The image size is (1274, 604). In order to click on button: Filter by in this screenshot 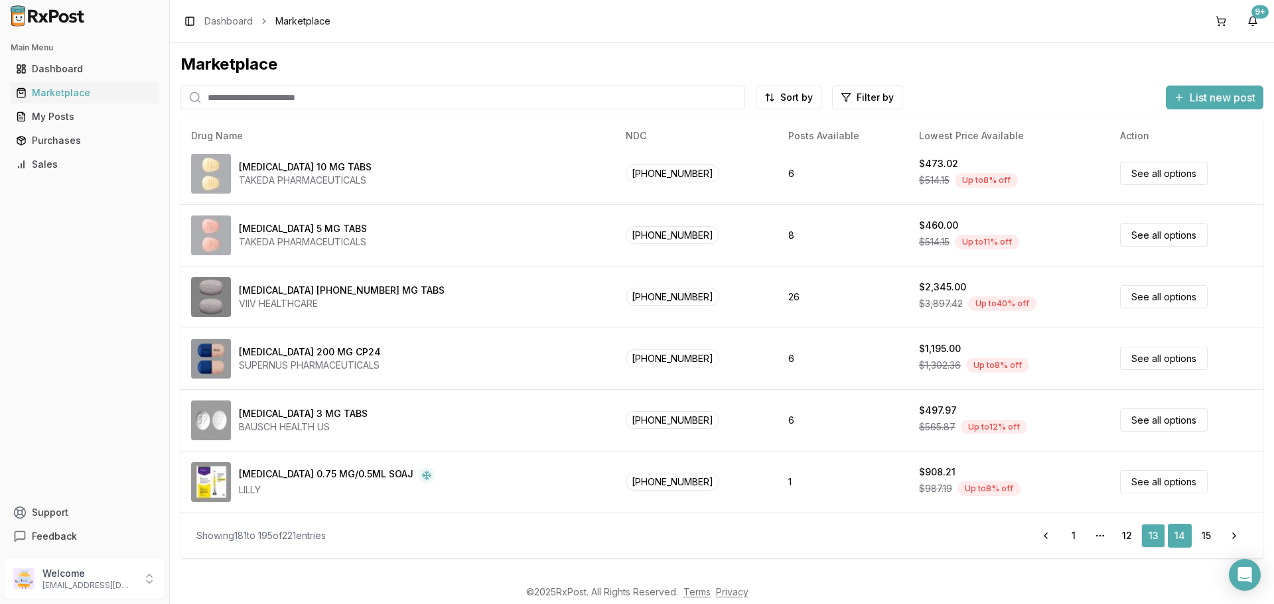, I will do `click(867, 98)`.